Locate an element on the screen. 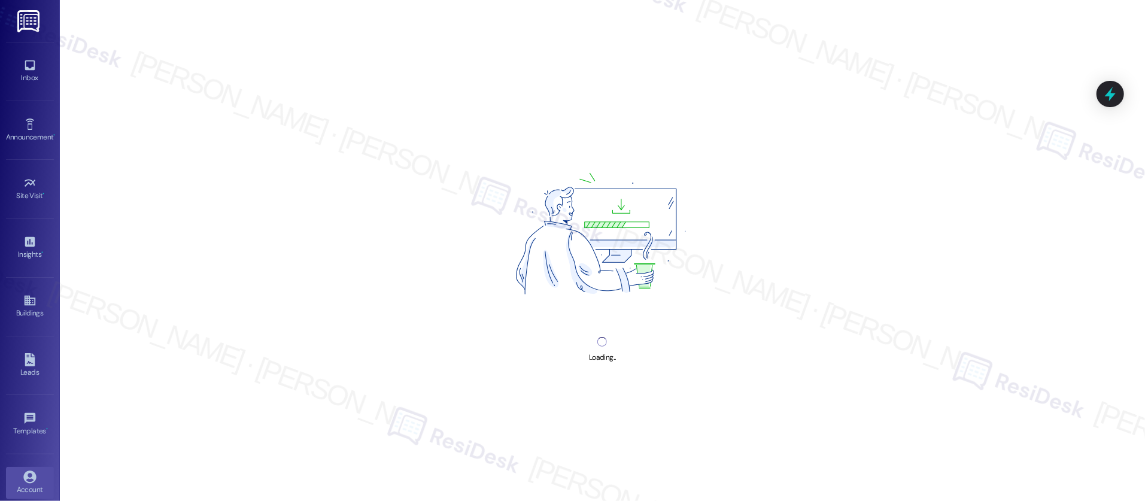 Image resolution: width=1145 pixels, height=501 pixels. a: Templates • is located at coordinates (30, 425).